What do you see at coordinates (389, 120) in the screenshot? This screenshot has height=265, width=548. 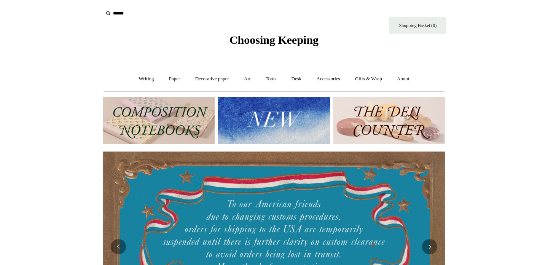 I see `img: The Deli Counter` at bounding box center [389, 120].